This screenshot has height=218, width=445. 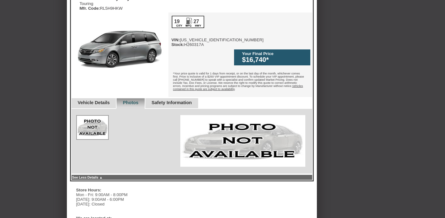 What do you see at coordinates (240, 82) in the screenshot?
I see `div: *Your price quote is valid for 1 days from receipt, or on the last day of the month, whichever co...` at bounding box center [240, 82].